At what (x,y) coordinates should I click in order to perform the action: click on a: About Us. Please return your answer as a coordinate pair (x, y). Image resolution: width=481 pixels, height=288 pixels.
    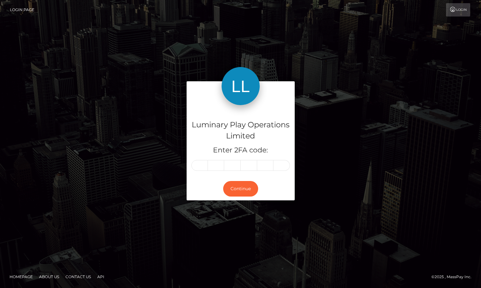
    Looking at the image, I should click on (49, 277).